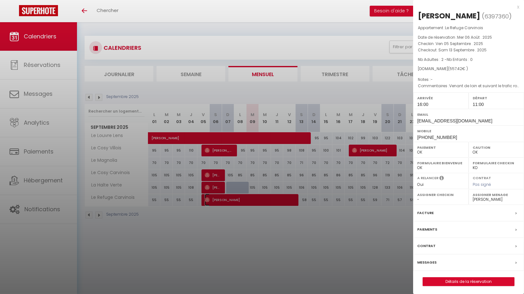 The width and height of the screenshot is (524, 294). I want to click on span: Nb Adultes : 2 -, so click(445, 59).